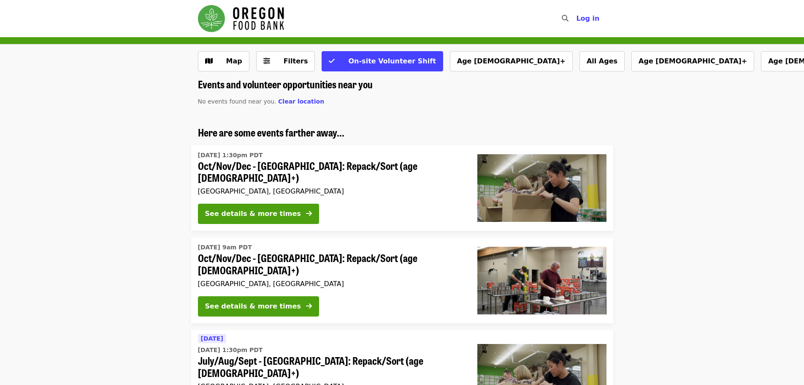  I want to click on img: Oct/Nov/Dec - Portland: Repack/Sort (age 16+) organized by Oregon Food Bank, so click(542, 280).